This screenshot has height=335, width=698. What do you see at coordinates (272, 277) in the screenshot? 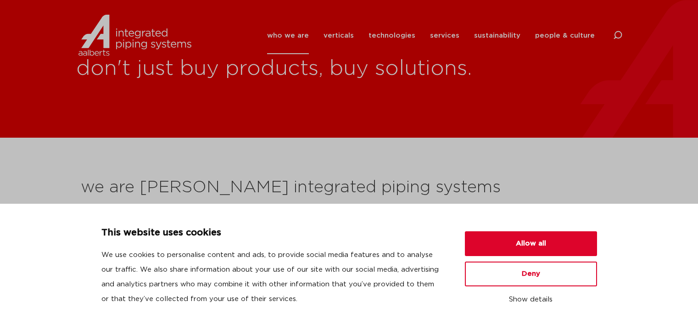
I see `p: We use cookies to personalise content and ads, to provide social media features and to analyse ou...` at bounding box center [272, 277].